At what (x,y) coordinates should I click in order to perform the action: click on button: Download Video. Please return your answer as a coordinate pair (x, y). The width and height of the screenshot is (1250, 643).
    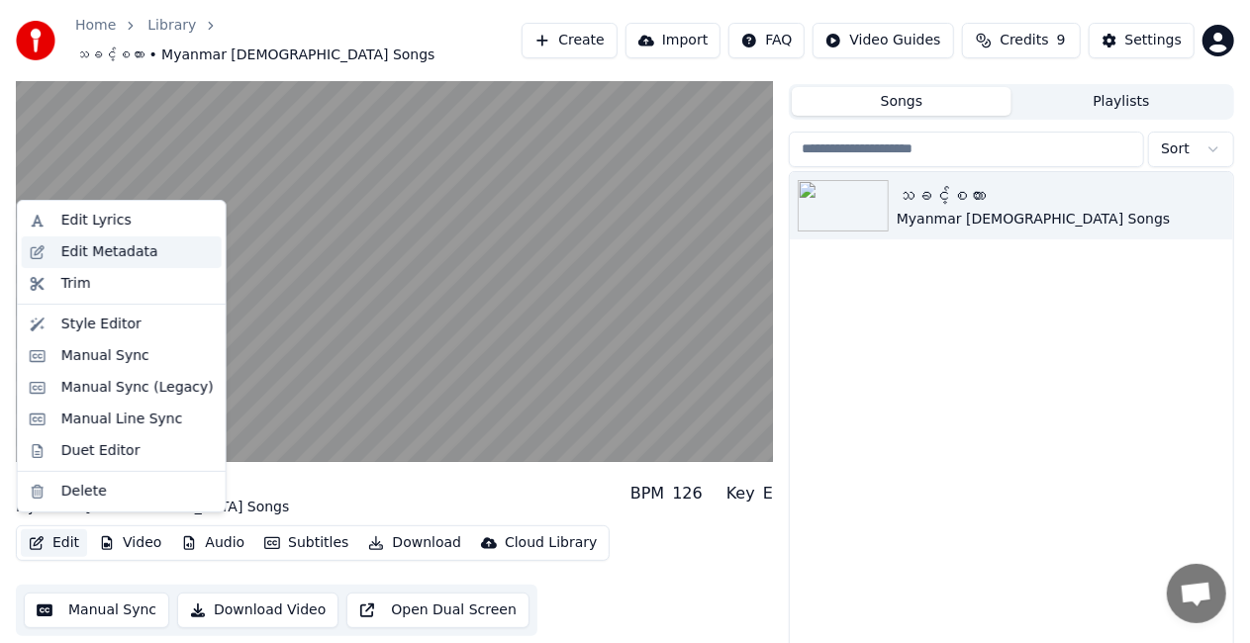
    Looking at the image, I should click on (257, 611).